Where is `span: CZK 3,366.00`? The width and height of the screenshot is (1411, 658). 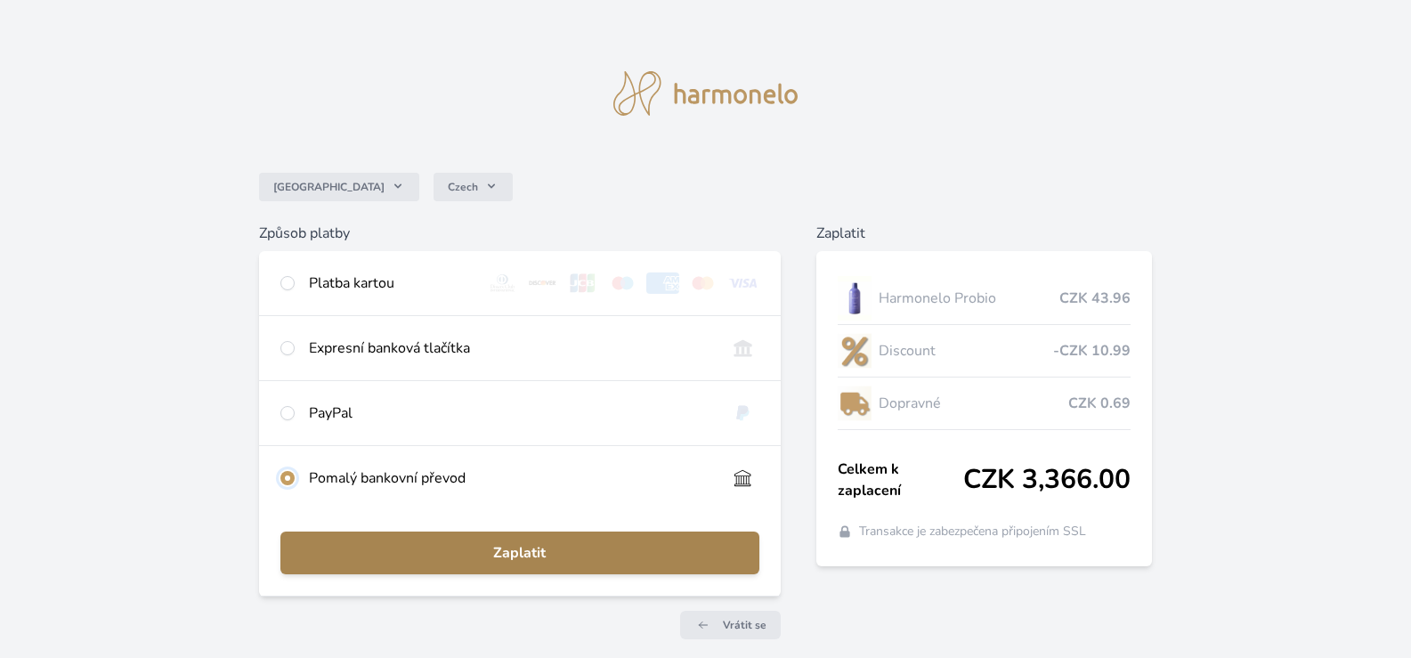 span: CZK 3,366.00 is located at coordinates (1047, 480).